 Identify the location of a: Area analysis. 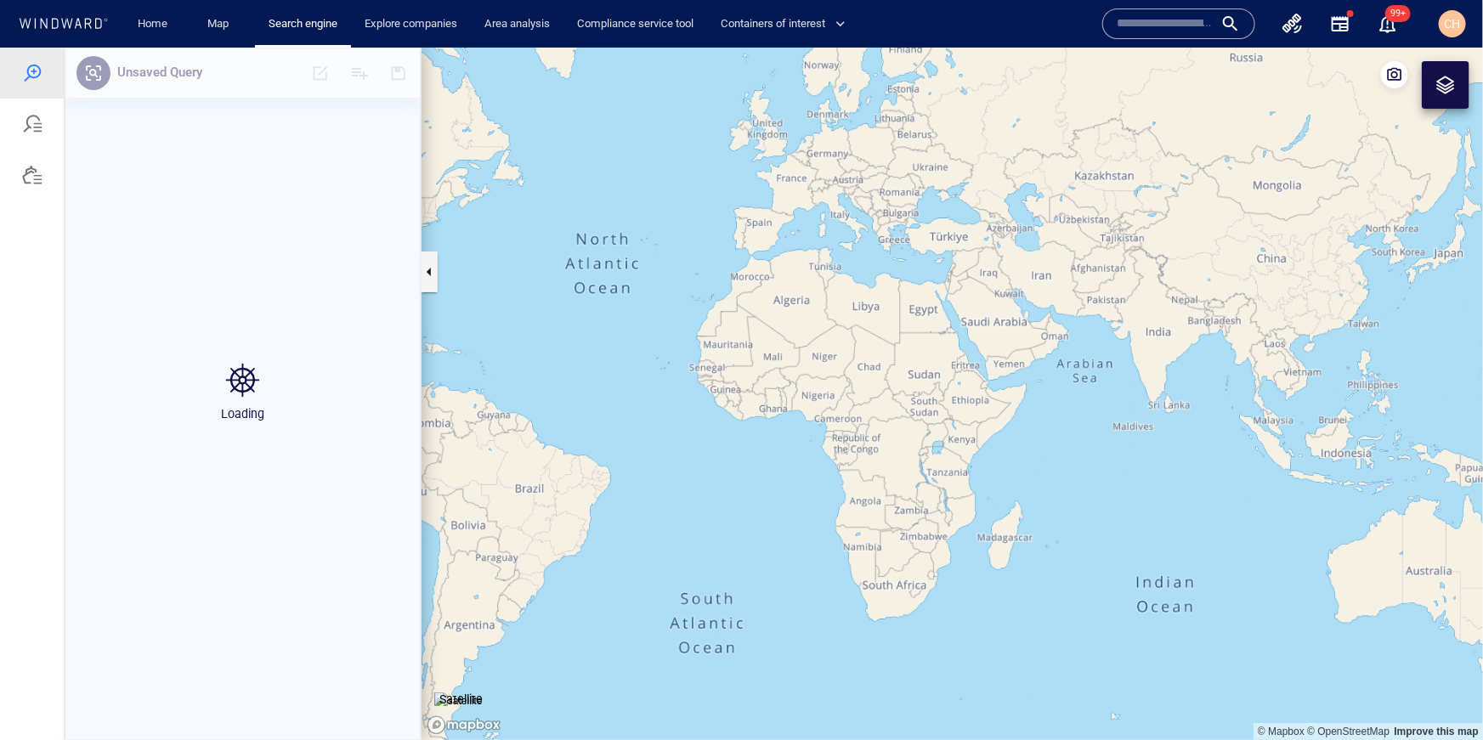
(517, 24).